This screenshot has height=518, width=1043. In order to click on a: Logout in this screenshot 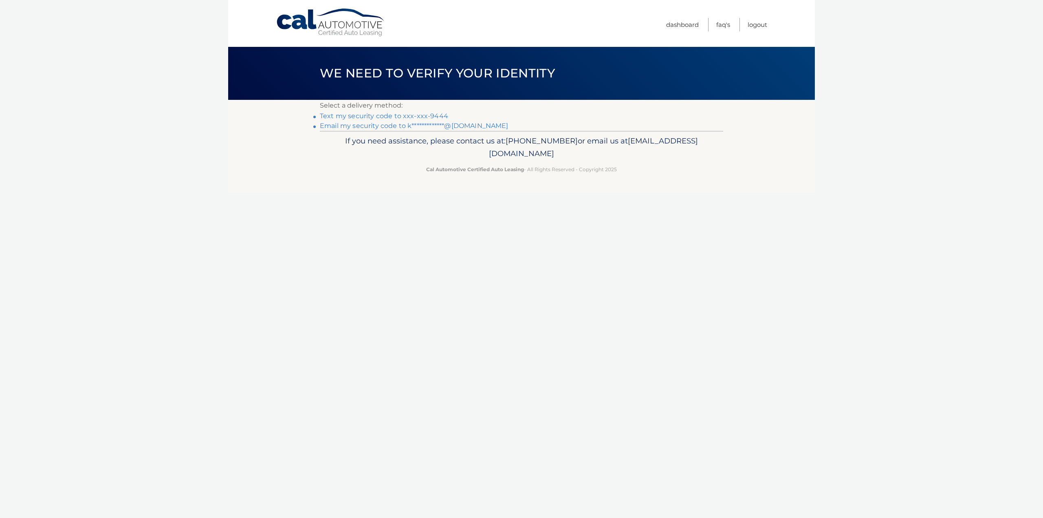, I will do `click(757, 24)`.